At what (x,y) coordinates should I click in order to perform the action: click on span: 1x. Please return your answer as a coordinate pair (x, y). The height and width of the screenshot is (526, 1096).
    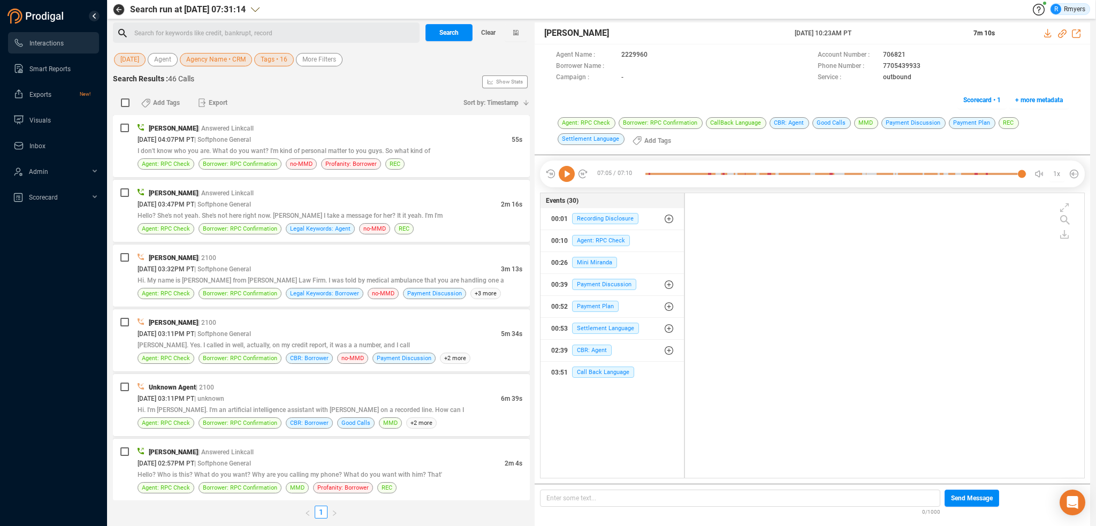
    Looking at the image, I should click on (1056, 174).